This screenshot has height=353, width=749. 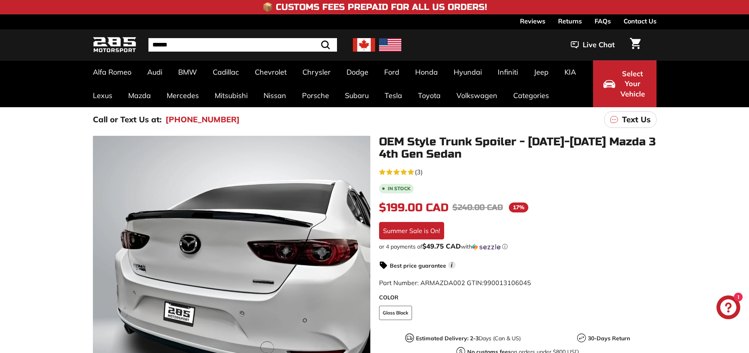 I want to click on a: 5.0 rating (3 votes), so click(x=517, y=171).